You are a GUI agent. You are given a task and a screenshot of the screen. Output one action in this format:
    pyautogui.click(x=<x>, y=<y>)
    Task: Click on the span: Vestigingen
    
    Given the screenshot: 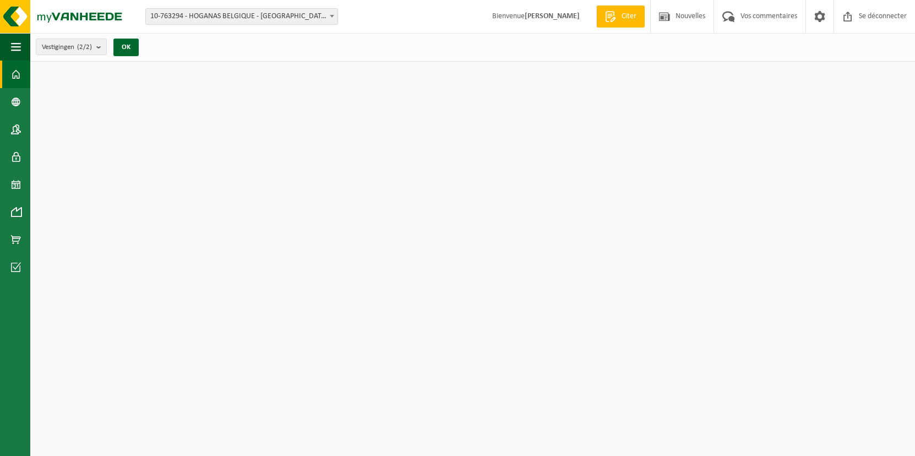 What is the action you would take?
    pyautogui.click(x=67, y=47)
    